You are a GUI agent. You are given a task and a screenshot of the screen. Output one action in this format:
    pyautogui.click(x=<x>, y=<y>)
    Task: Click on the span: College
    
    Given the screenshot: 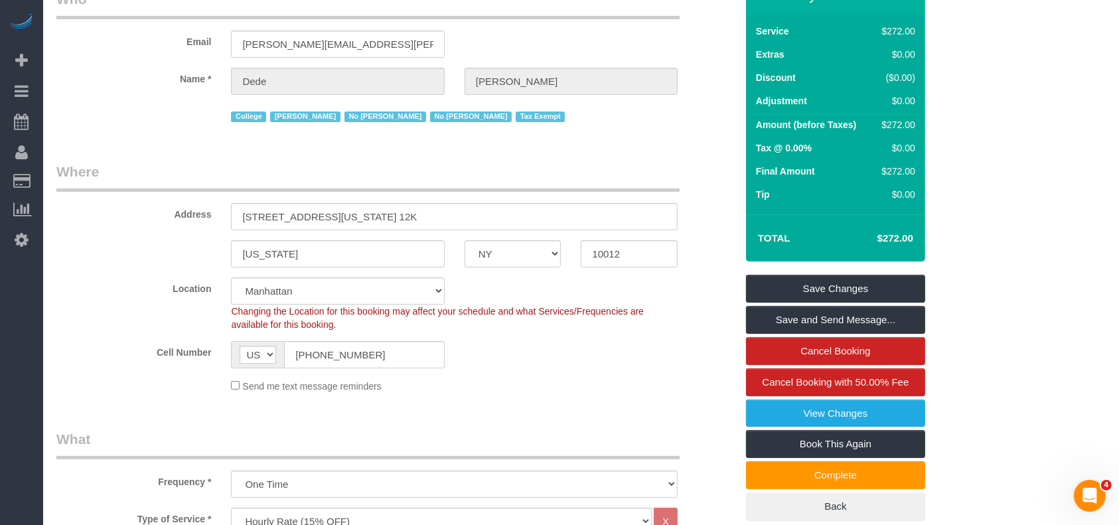 What is the action you would take?
    pyautogui.click(x=248, y=117)
    